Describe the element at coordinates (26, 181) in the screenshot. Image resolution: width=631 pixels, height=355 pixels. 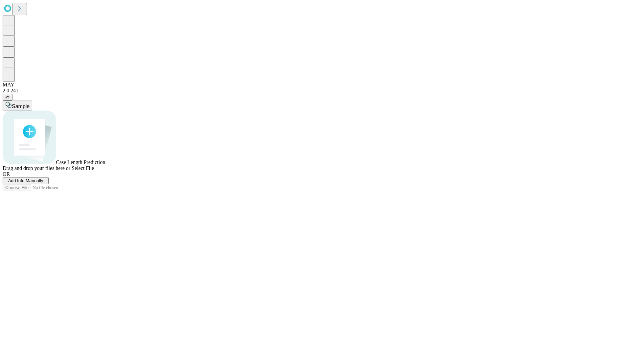
I see `span: Add Info Manually` at that location.